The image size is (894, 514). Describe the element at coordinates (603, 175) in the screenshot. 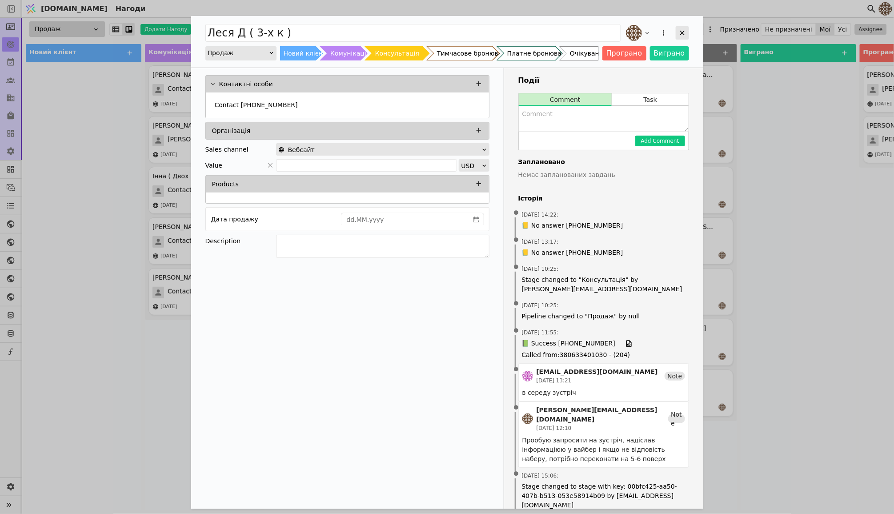

I see `p: Немає запланованих завдань` at that location.